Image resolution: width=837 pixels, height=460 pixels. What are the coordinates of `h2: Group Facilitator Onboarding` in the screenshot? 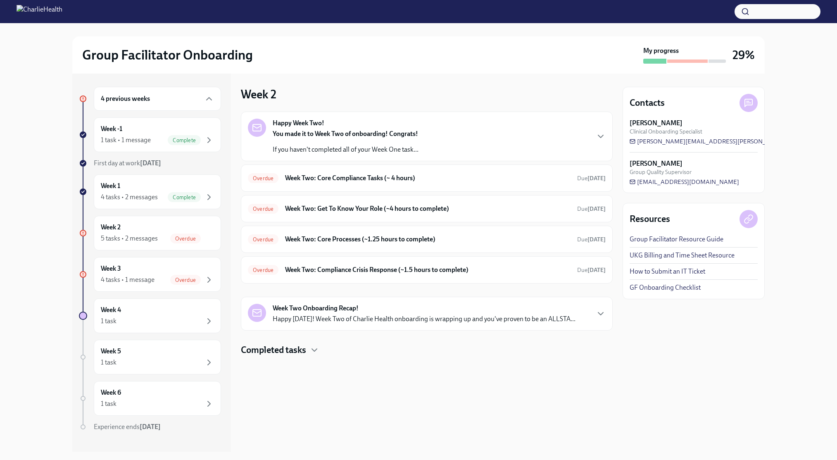 It's located at (167, 55).